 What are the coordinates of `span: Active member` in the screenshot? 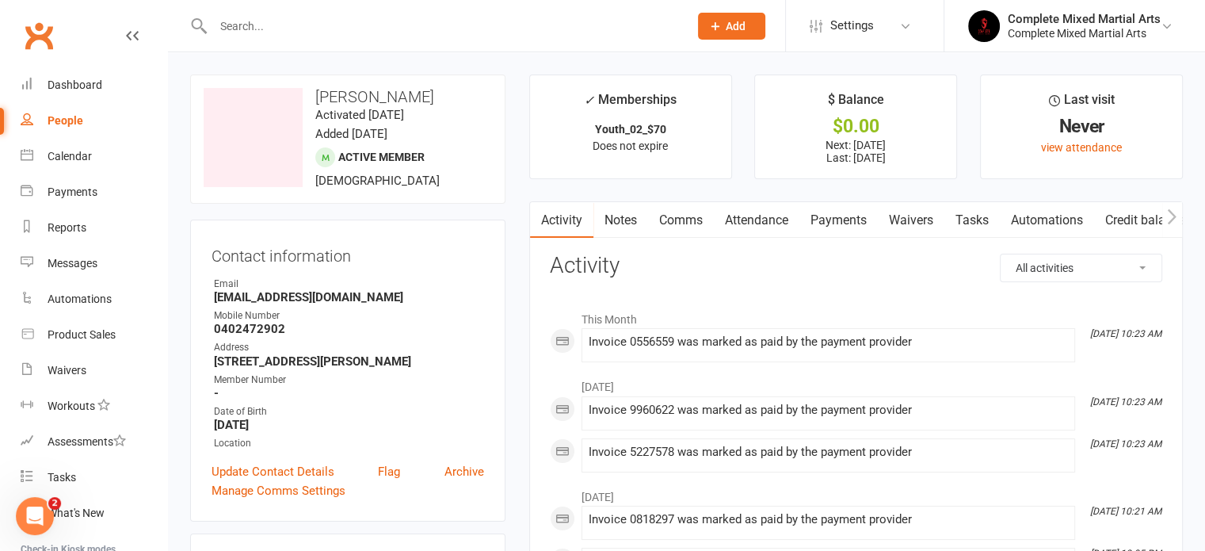 It's located at (381, 157).